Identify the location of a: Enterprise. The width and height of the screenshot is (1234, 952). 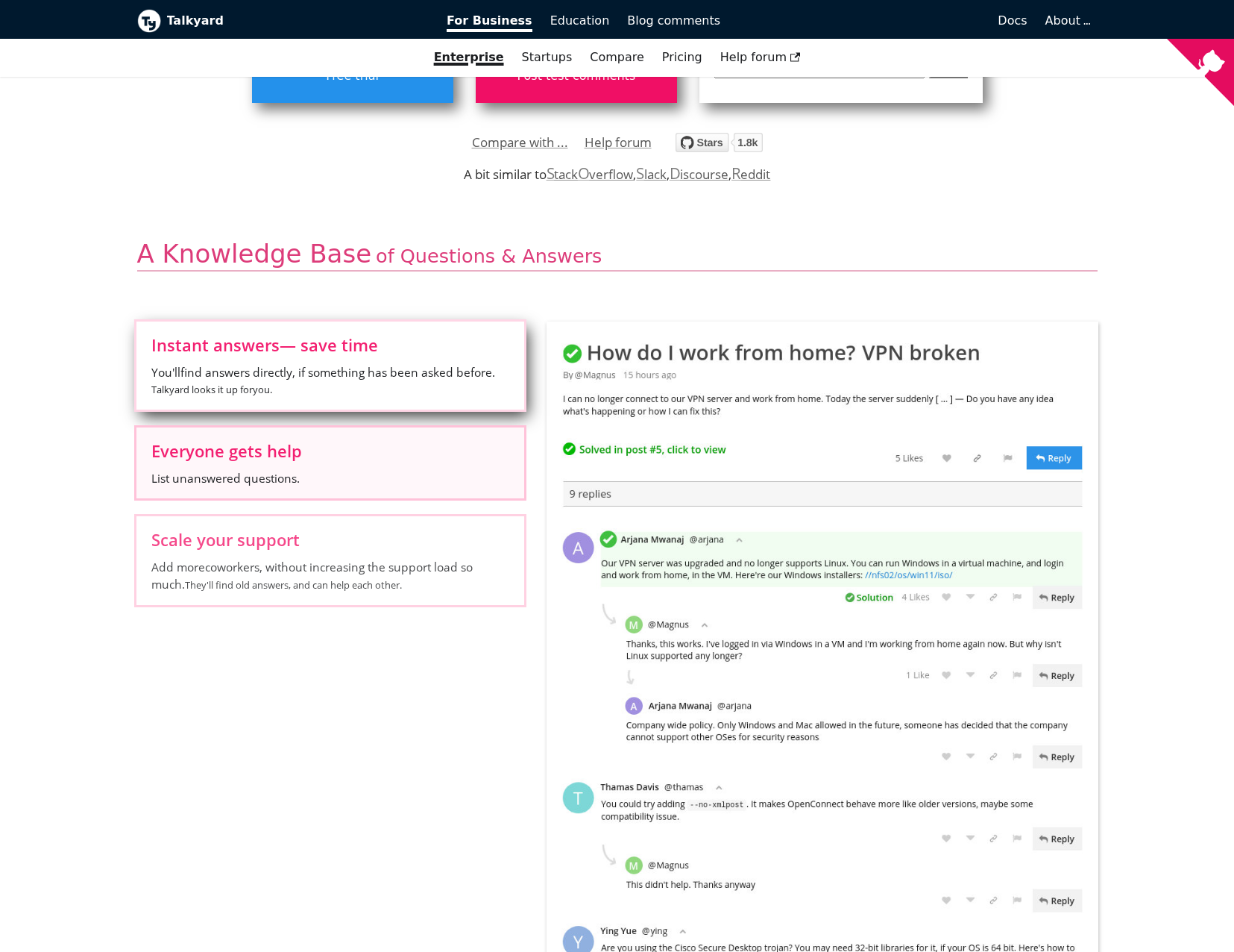
(469, 57).